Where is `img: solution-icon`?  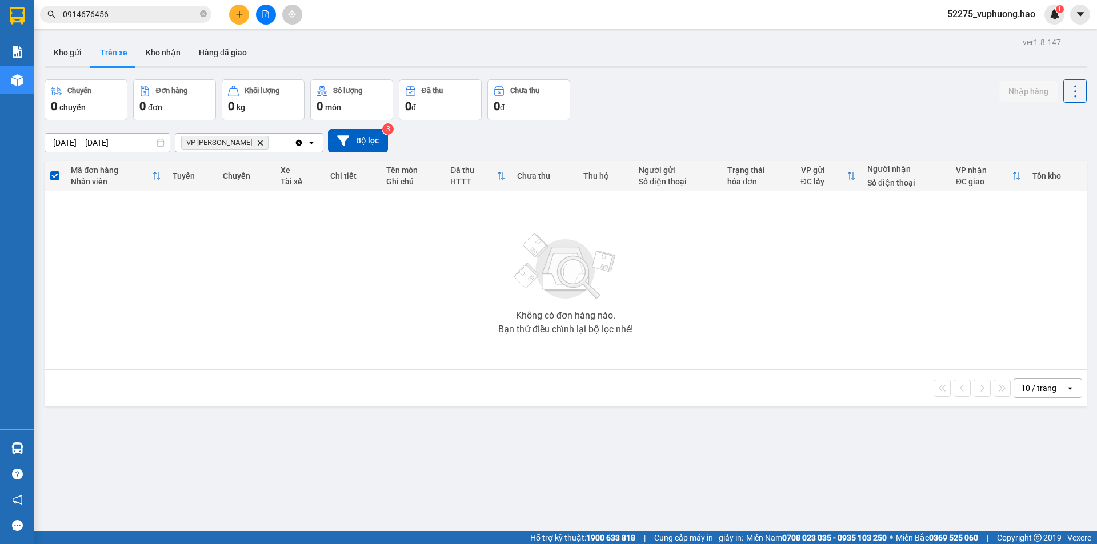
img: solution-icon is located at coordinates (17, 51).